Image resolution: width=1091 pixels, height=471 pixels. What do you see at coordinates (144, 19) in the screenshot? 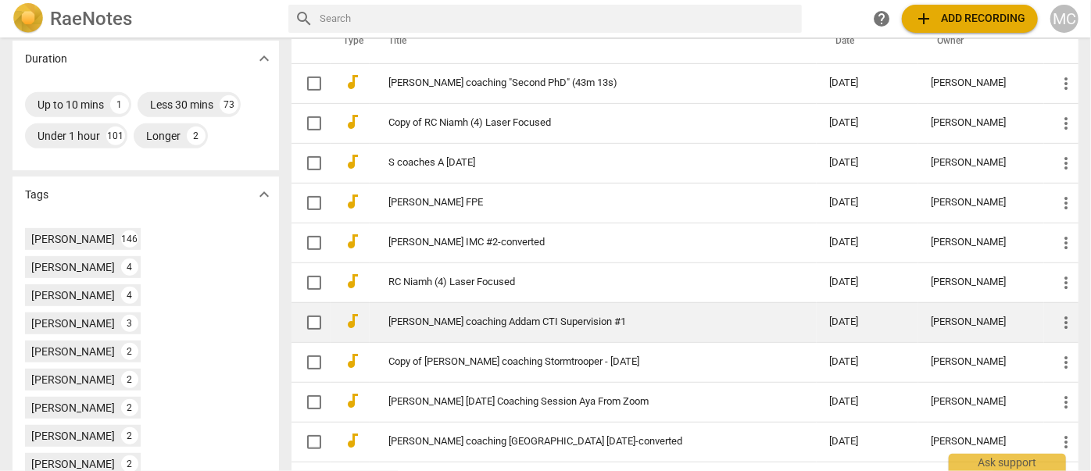
I see `a: LogoRaeNotes` at bounding box center [144, 19].